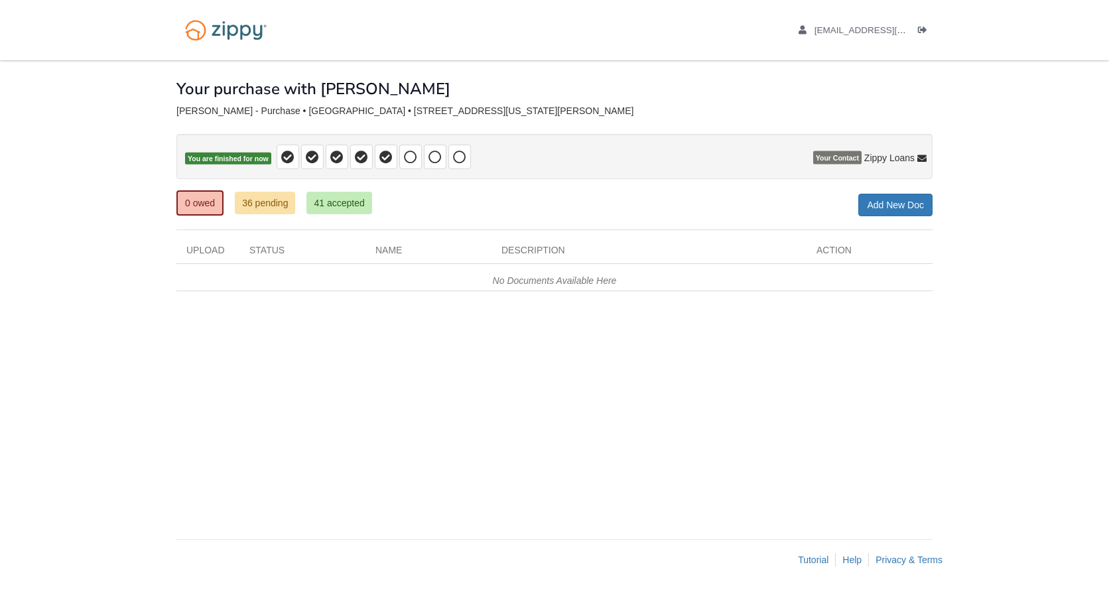 This screenshot has width=1109, height=593. I want to click on div: Description, so click(649, 253).